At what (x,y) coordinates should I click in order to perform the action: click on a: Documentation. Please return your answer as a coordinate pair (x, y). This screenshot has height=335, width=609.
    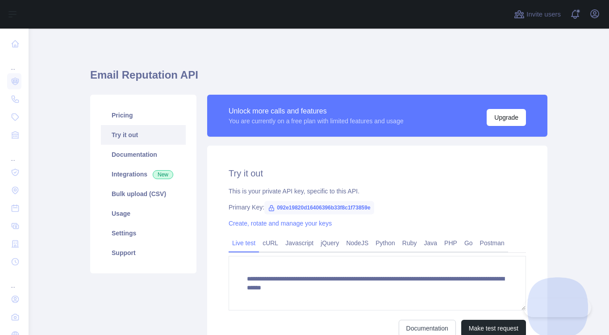
    Looking at the image, I should click on (143, 155).